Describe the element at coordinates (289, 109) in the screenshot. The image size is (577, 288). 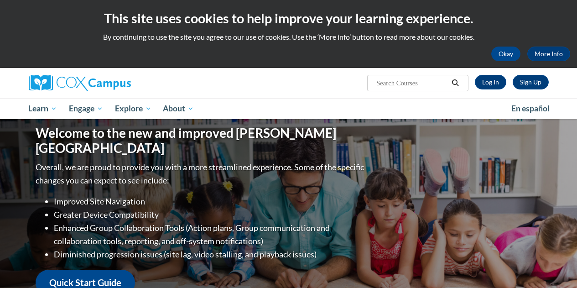
I see `div: Main menu` at that location.